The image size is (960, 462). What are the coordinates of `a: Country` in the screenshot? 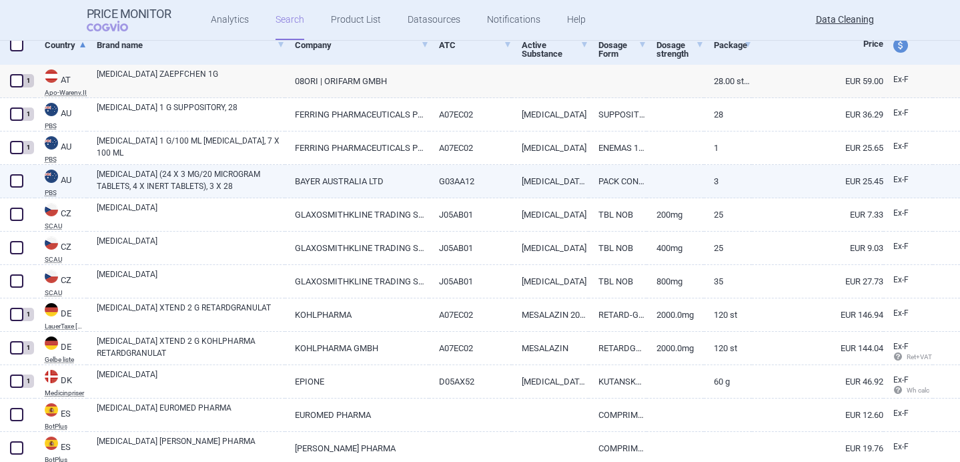 It's located at (65, 45).